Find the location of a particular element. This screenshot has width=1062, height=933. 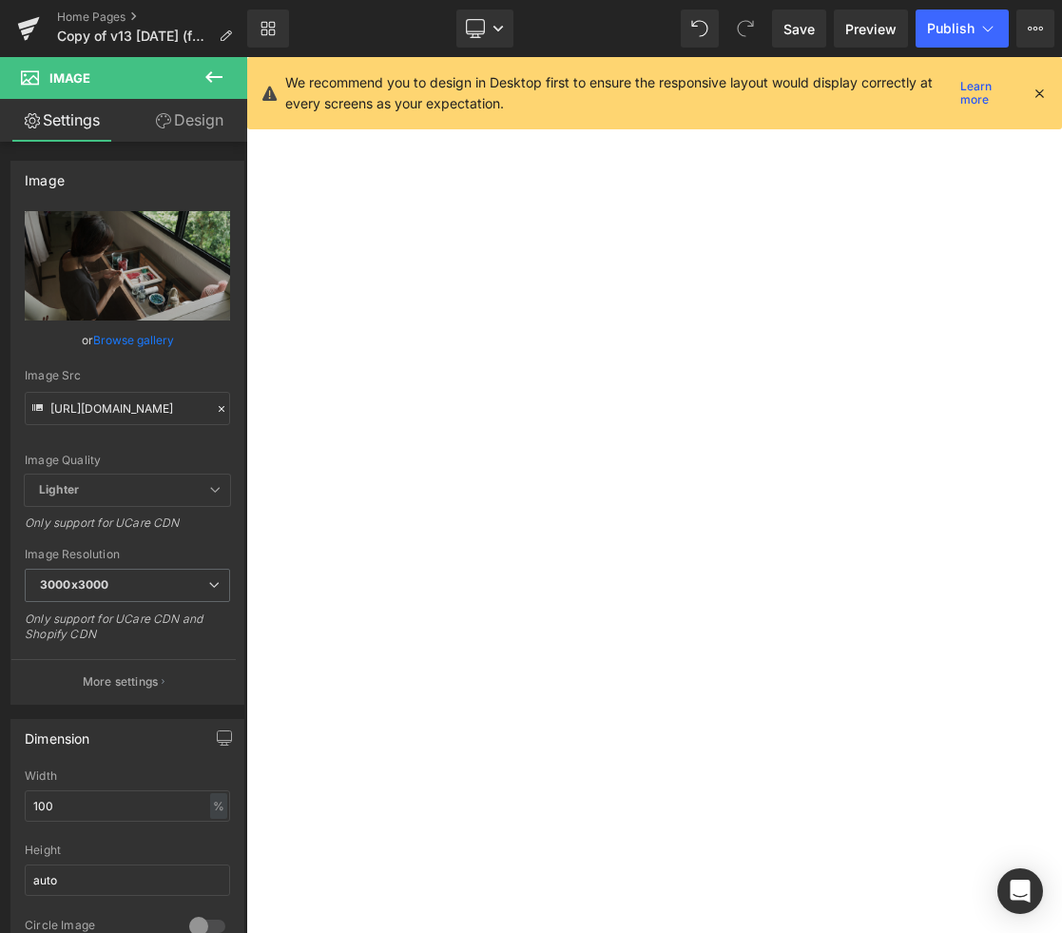

b: Lighter is located at coordinates (59, 489).